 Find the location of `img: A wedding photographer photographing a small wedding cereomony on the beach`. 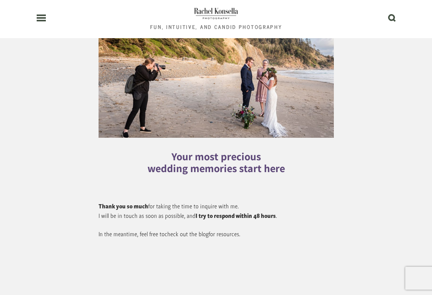

img: A wedding photographer photographing a small wedding cereomony on the beach is located at coordinates (216, 77).